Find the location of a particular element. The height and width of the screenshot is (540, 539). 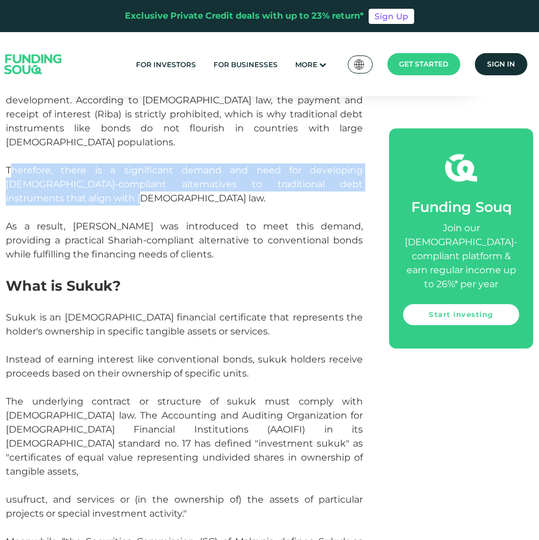

span: More is located at coordinates (306, 64).